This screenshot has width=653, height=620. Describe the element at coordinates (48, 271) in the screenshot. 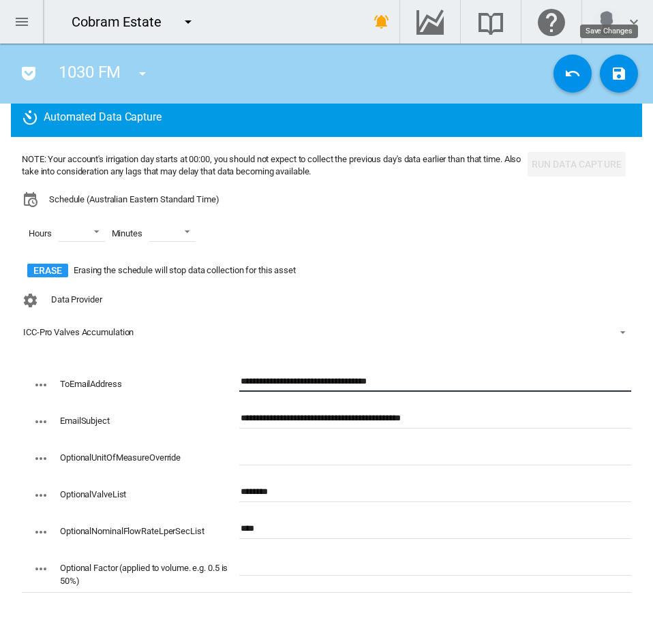

I see `button: Erase` at that location.